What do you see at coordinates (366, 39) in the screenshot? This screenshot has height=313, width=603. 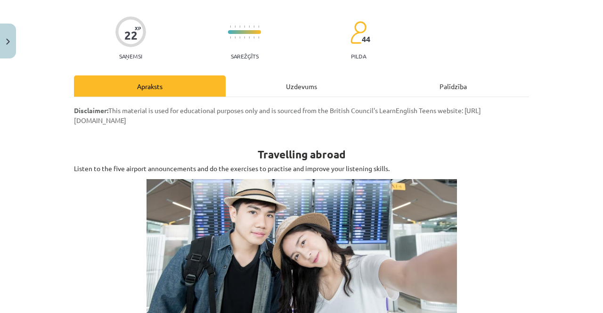 I see `span: 44` at bounding box center [366, 39].